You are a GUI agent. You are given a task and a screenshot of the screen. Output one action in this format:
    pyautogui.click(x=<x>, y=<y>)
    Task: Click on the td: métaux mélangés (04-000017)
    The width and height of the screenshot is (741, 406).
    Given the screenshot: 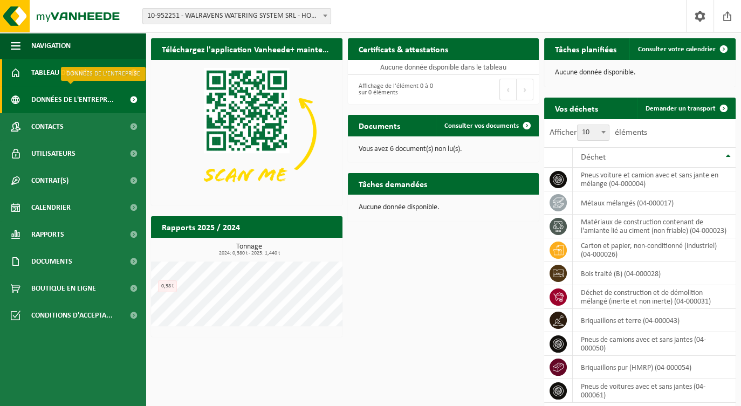 What is the action you would take?
    pyautogui.click(x=654, y=203)
    